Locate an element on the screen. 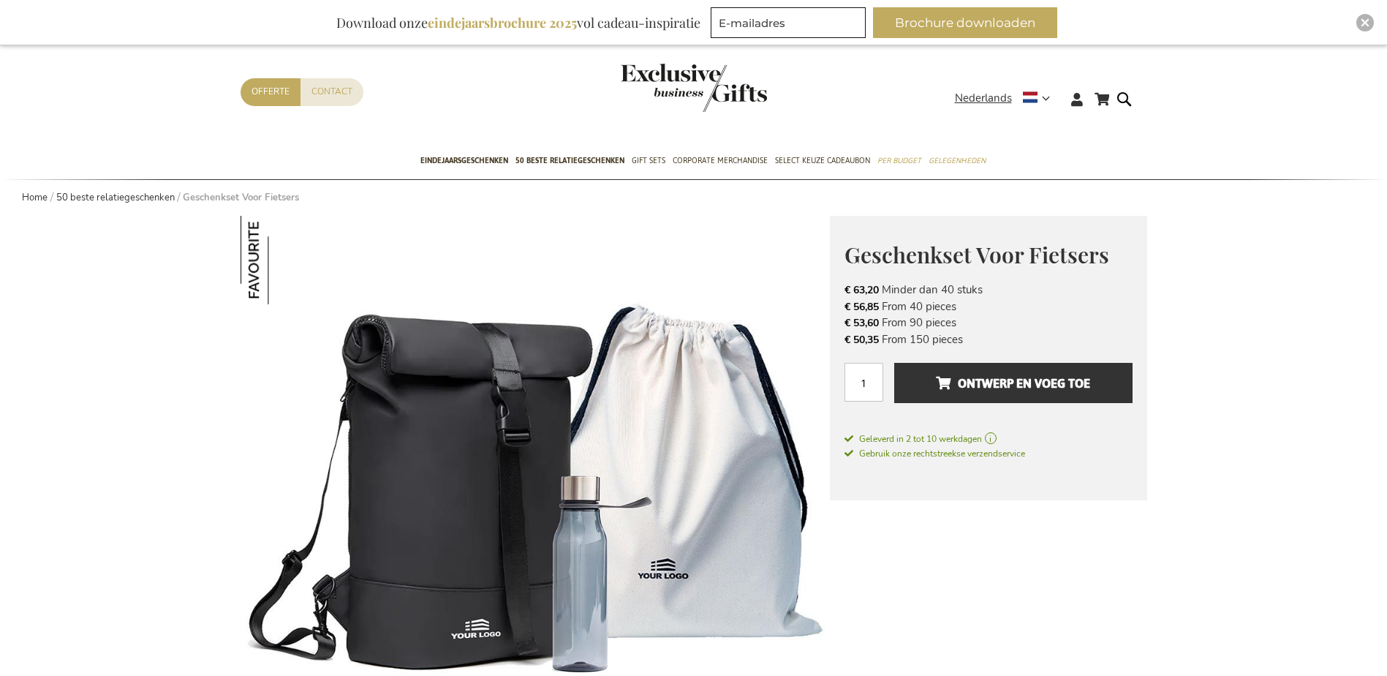 The height and width of the screenshot is (676, 1387). a: 50 beste relatiegeschenken is located at coordinates (116, 197).